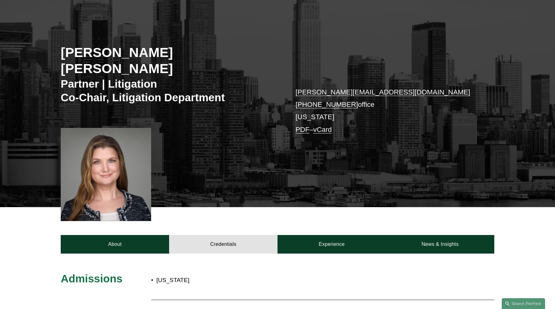 The width and height of the screenshot is (555, 309). Describe the element at coordinates (302, 130) in the screenshot. I see `a: PDF` at that location.